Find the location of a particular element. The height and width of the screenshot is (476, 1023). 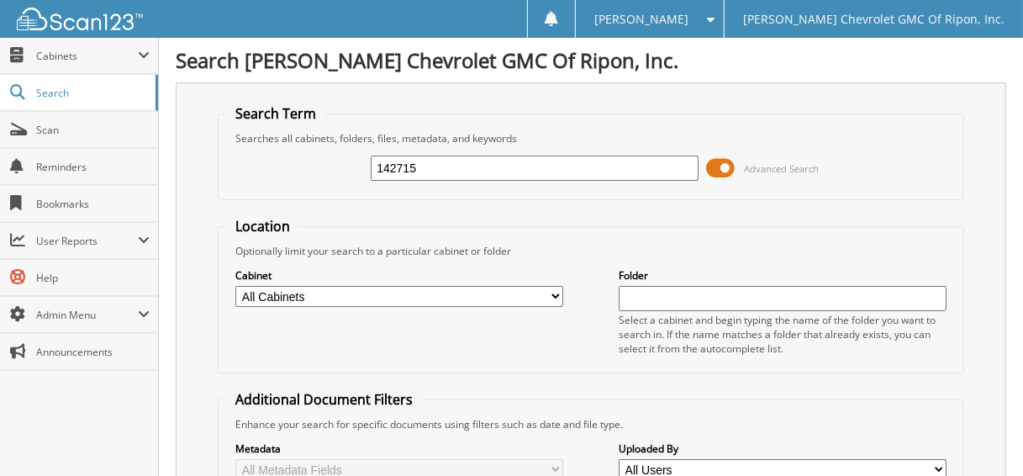

span: Advanced Search is located at coordinates (782, 168).